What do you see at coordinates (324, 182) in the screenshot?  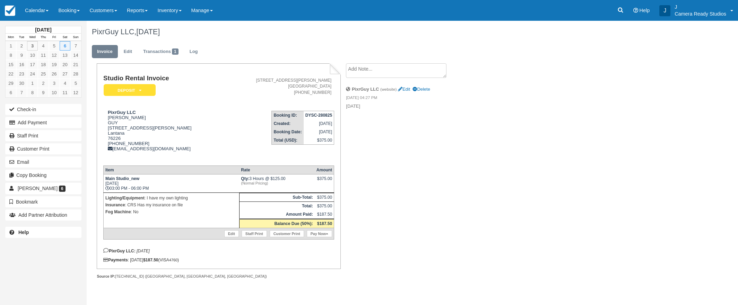 I see `div: $375.00` at bounding box center [324, 182].